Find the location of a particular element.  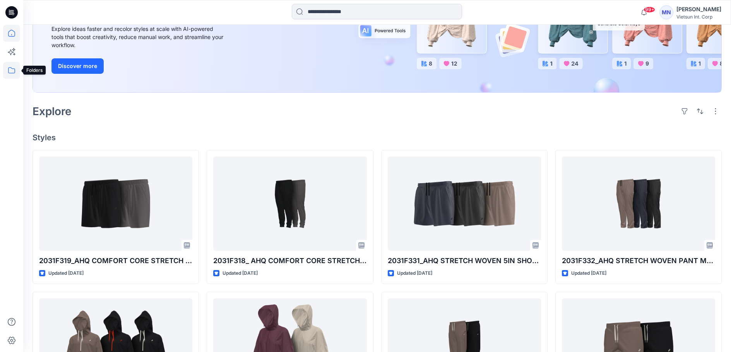

button: Discover more is located at coordinates (77, 66).